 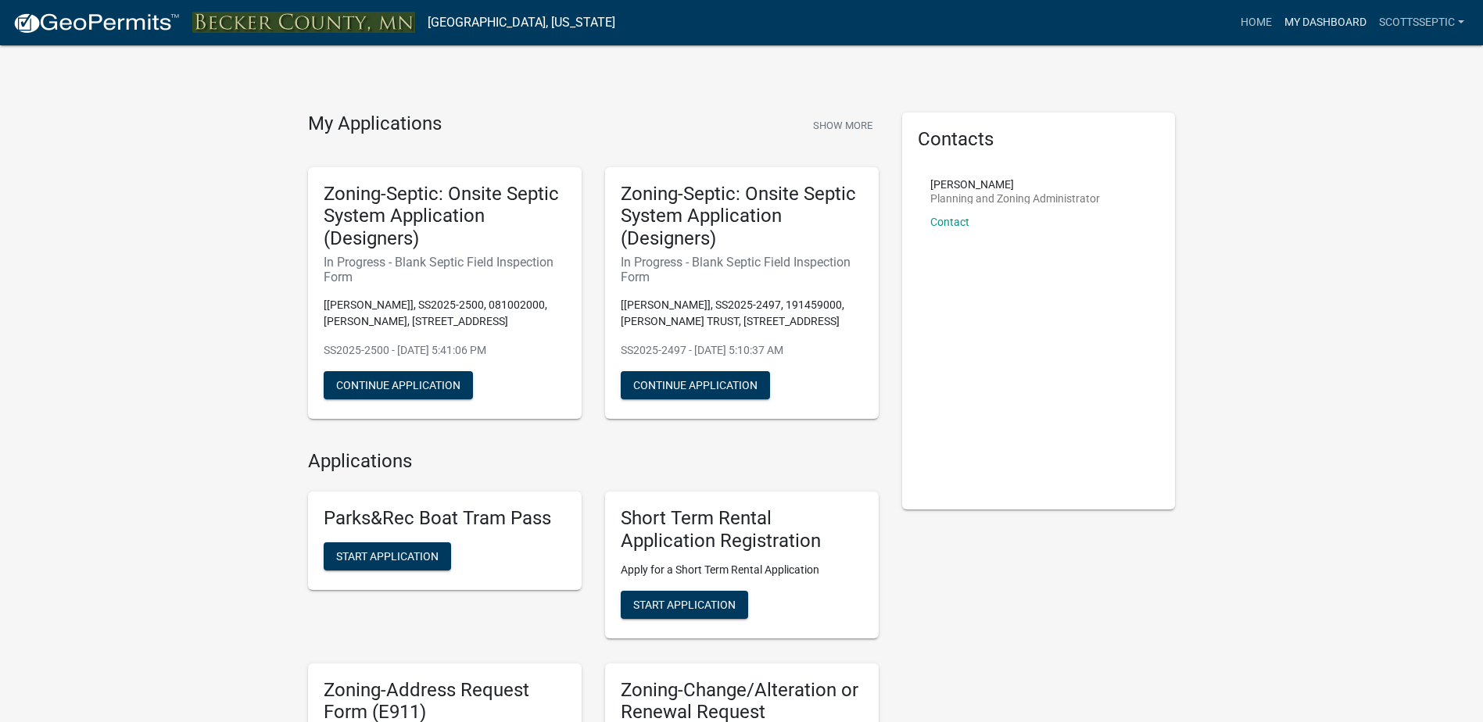 I want to click on h4: Applications, so click(x=593, y=461).